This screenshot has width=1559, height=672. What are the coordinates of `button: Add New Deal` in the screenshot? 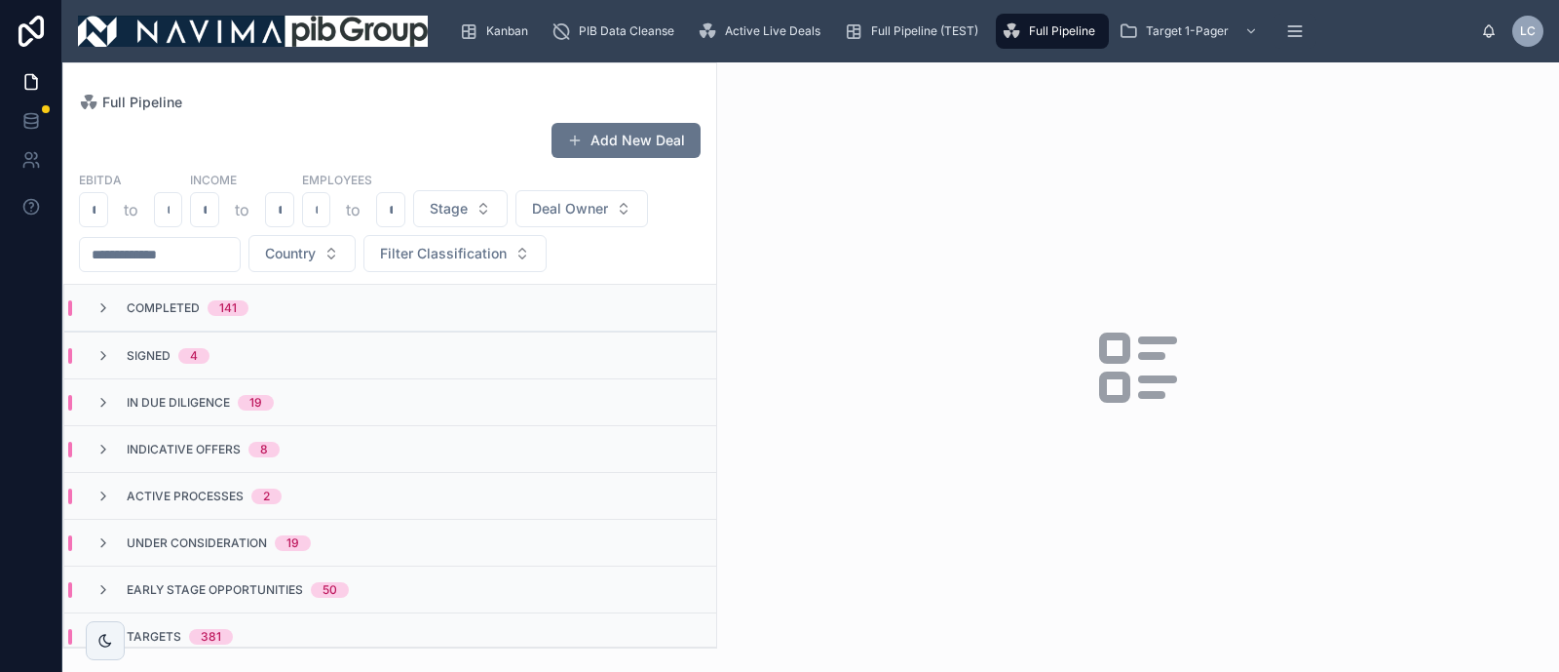 It's located at (626, 140).